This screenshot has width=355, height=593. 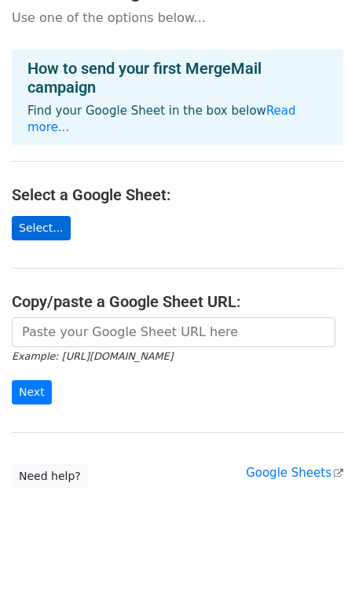 I want to click on p: Find your Google Sheet in the box below, so click(x=178, y=119).